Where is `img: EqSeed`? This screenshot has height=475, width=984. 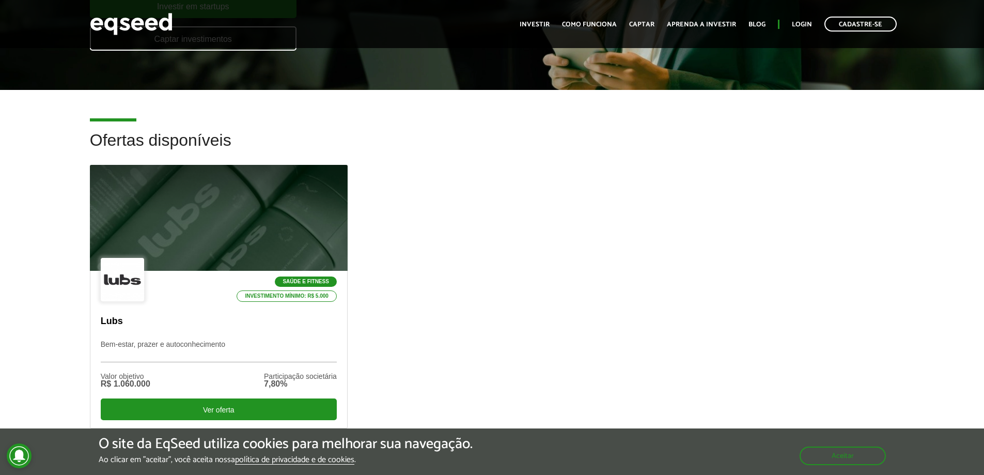
img: EqSeed is located at coordinates (131, 24).